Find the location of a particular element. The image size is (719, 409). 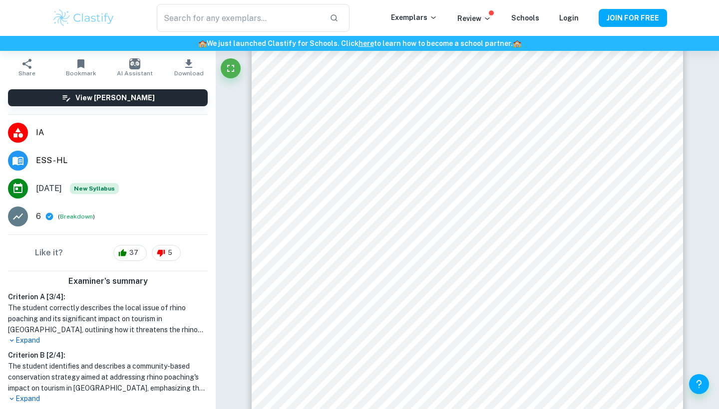

button: AI Assistant is located at coordinates (135, 67).